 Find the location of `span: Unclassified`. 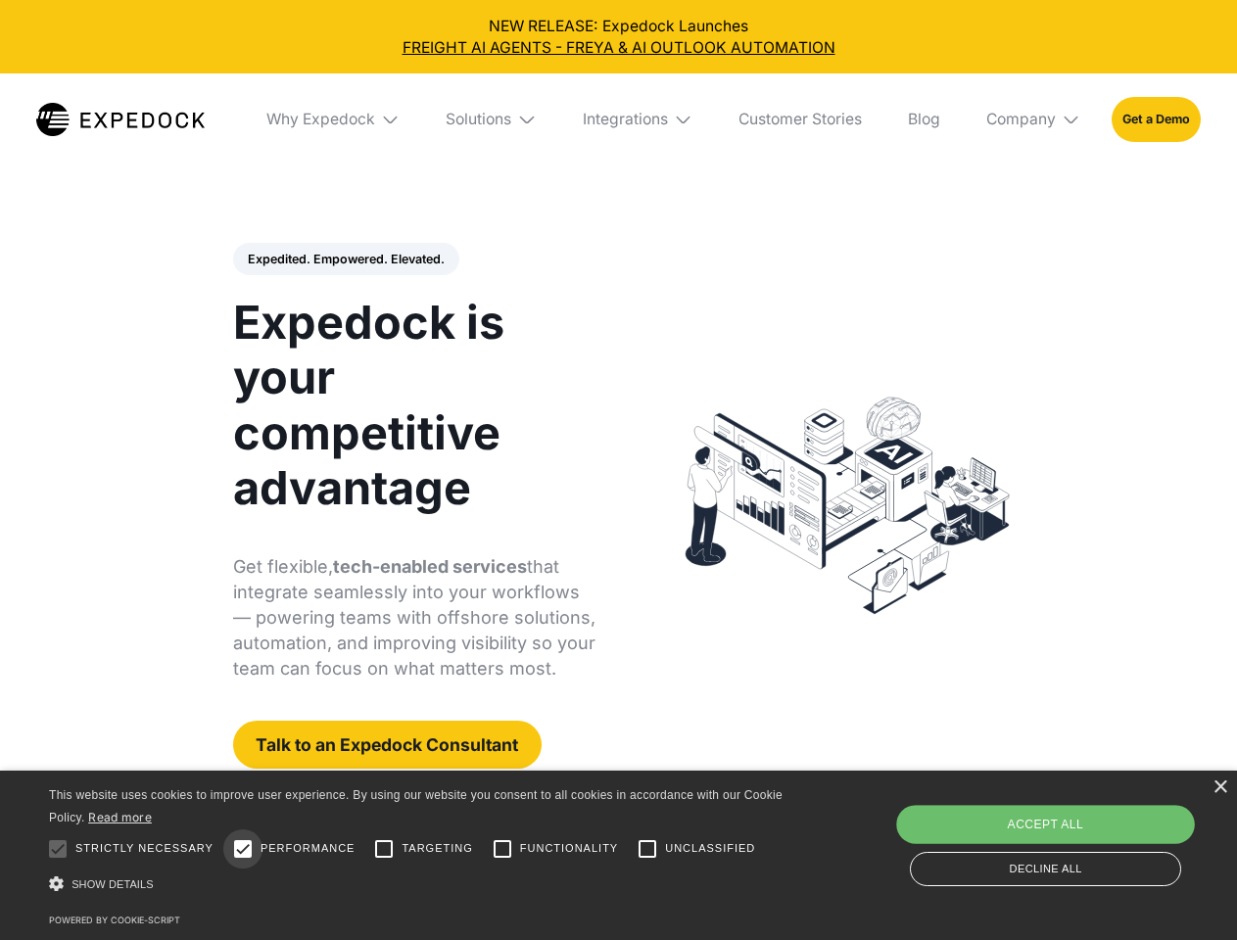

span: Unclassified is located at coordinates (710, 848).